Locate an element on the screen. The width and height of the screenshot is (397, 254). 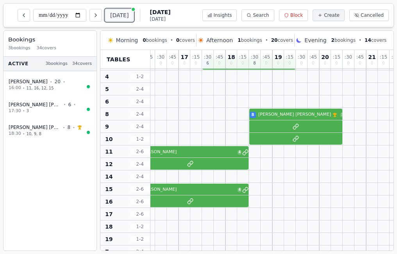
span: Block is located at coordinates (297, 15).